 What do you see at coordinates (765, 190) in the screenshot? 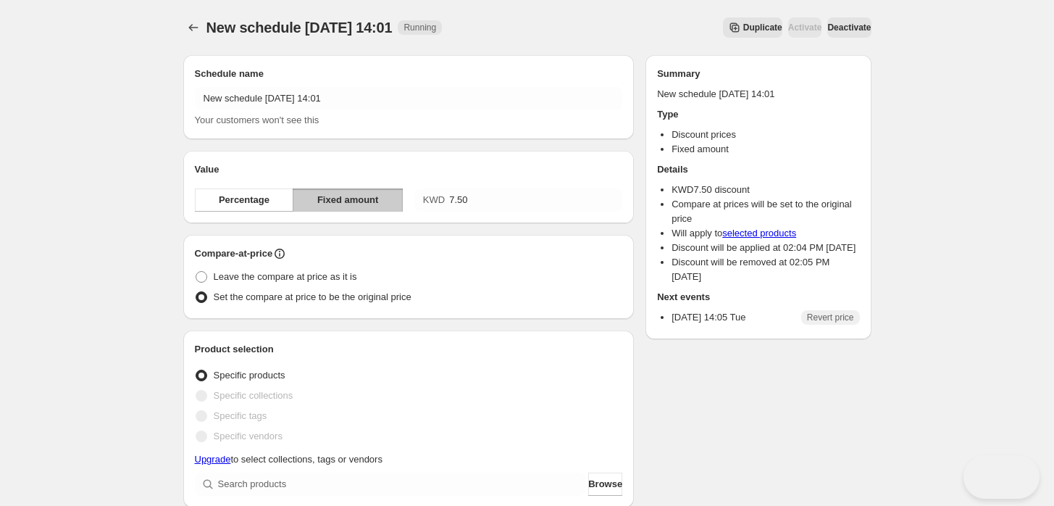
I see `li: KWD 7.50 discount` at bounding box center [765, 190].